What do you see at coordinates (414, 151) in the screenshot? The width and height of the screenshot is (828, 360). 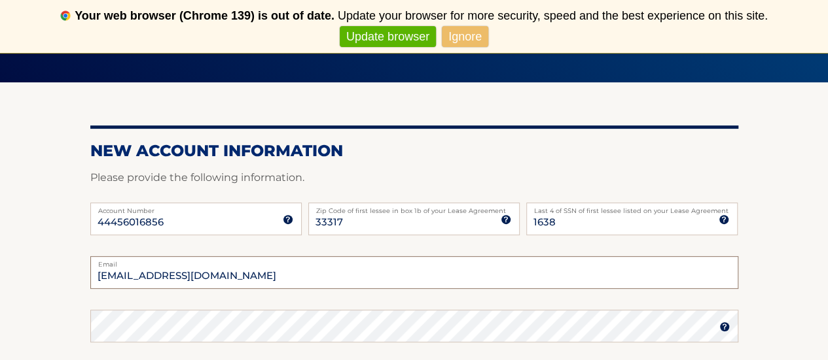 I see `h2: New Account Information` at bounding box center [414, 151].